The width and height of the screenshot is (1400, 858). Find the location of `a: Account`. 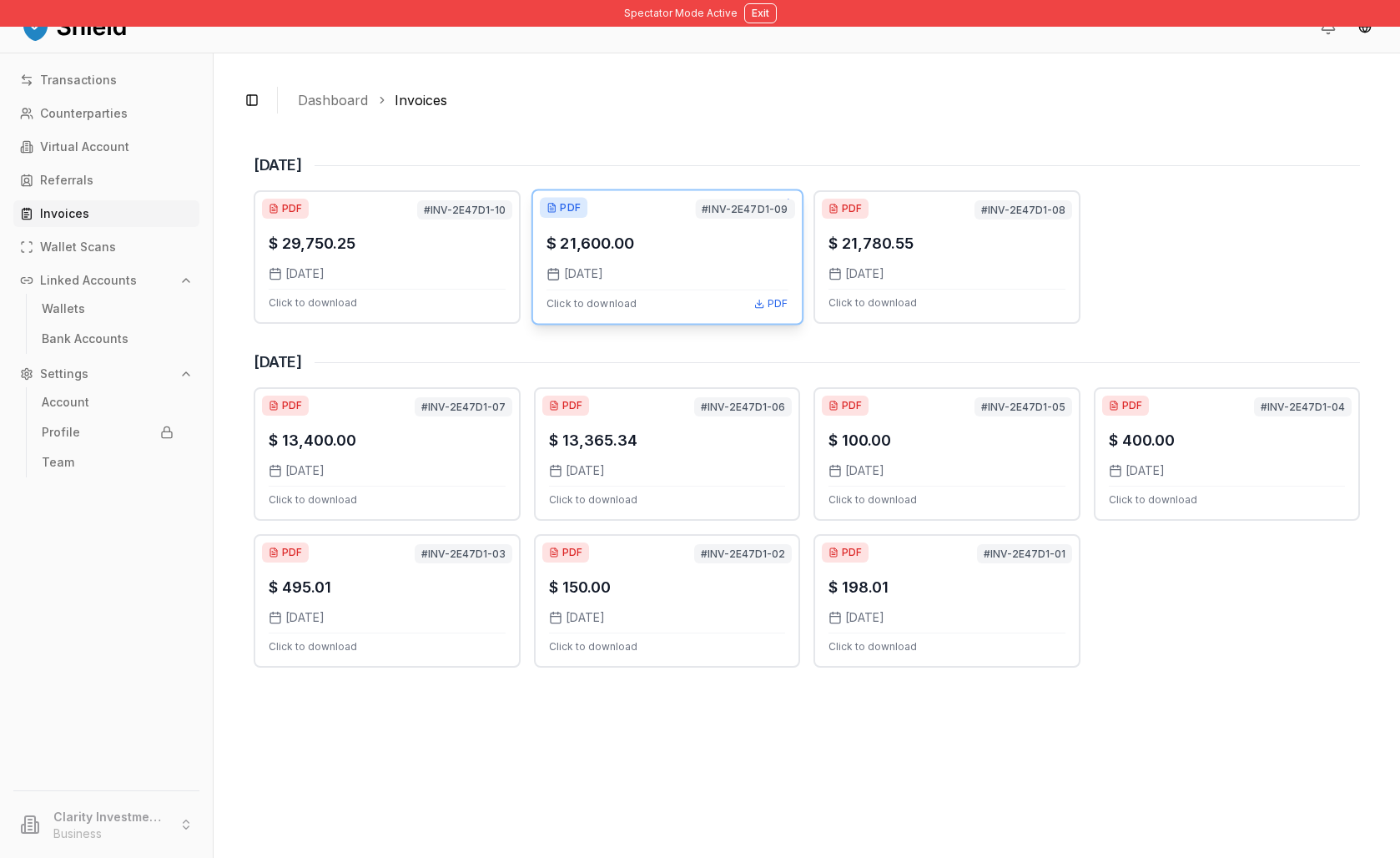

a: Account is located at coordinates (107, 403).